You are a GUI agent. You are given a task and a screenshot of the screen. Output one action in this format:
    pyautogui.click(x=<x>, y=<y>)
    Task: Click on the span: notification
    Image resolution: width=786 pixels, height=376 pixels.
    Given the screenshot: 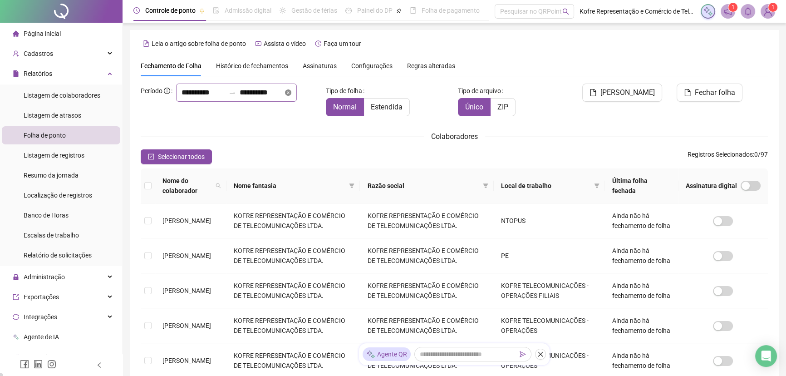 What is the action you would take?
    pyautogui.click(x=728, y=11)
    